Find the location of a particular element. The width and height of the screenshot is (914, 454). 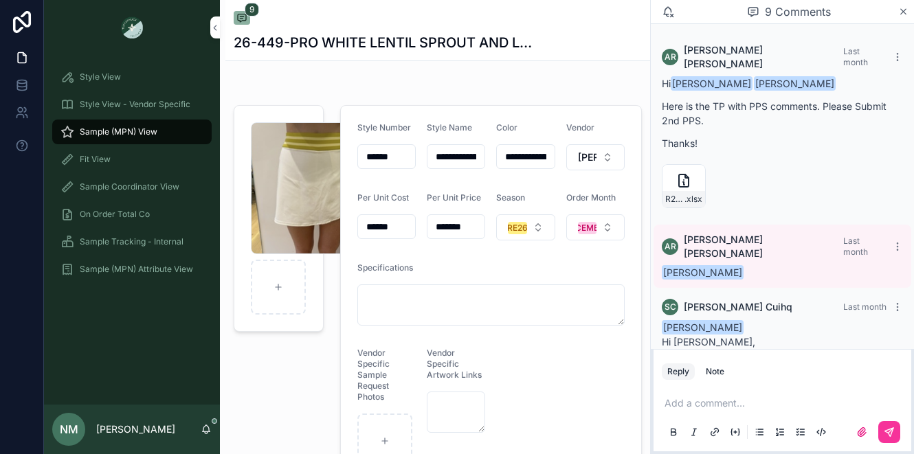

span: Vendor Specific Artwork Links is located at coordinates (454, 364).